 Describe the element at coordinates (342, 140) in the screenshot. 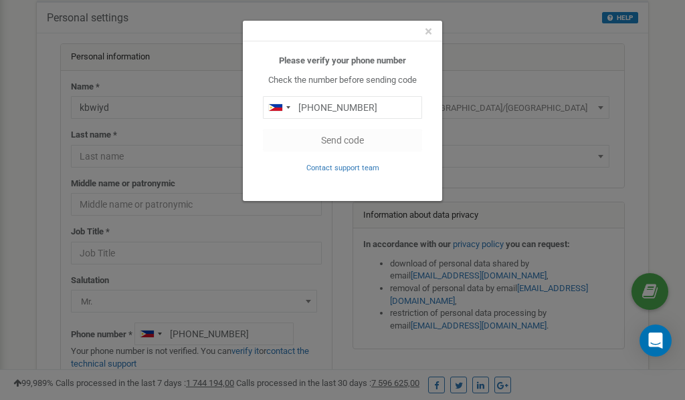

I see `button: Send code` at that location.